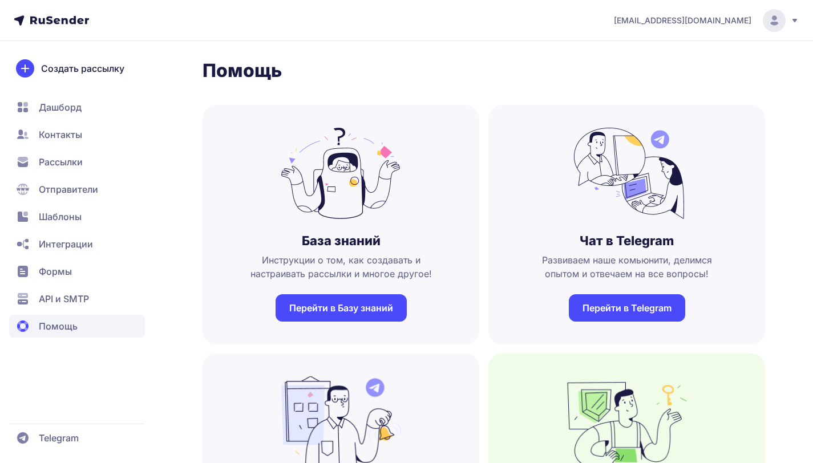 The image size is (813, 463). What do you see at coordinates (77, 438) in the screenshot?
I see `a: Telegram` at bounding box center [77, 438].